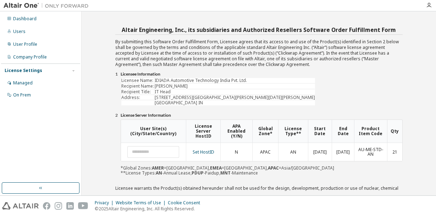 The height and width of the screenshot is (216, 436). I want to click on td: IDIADA Automotive Technology India Pvt. Ltd., so click(235, 81).